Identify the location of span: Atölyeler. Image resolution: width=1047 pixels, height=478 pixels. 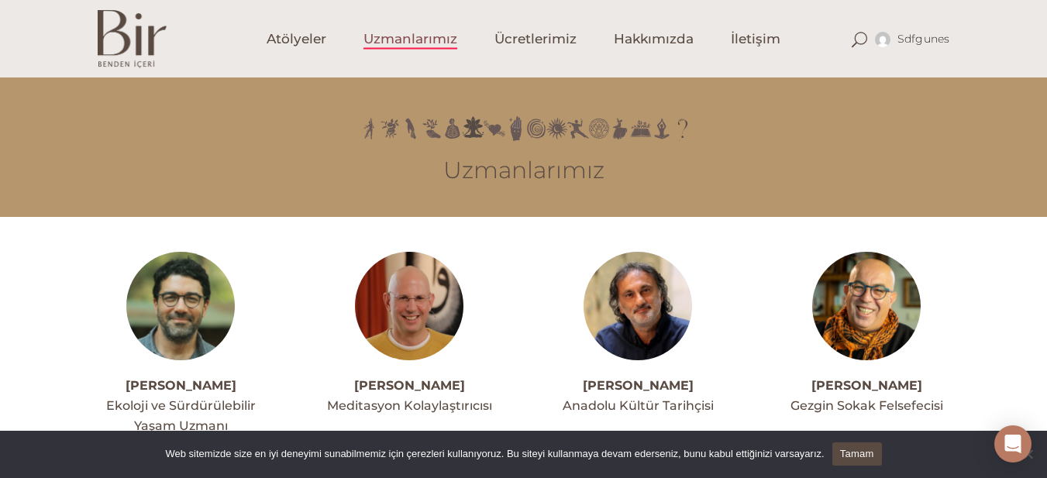
(296, 39).